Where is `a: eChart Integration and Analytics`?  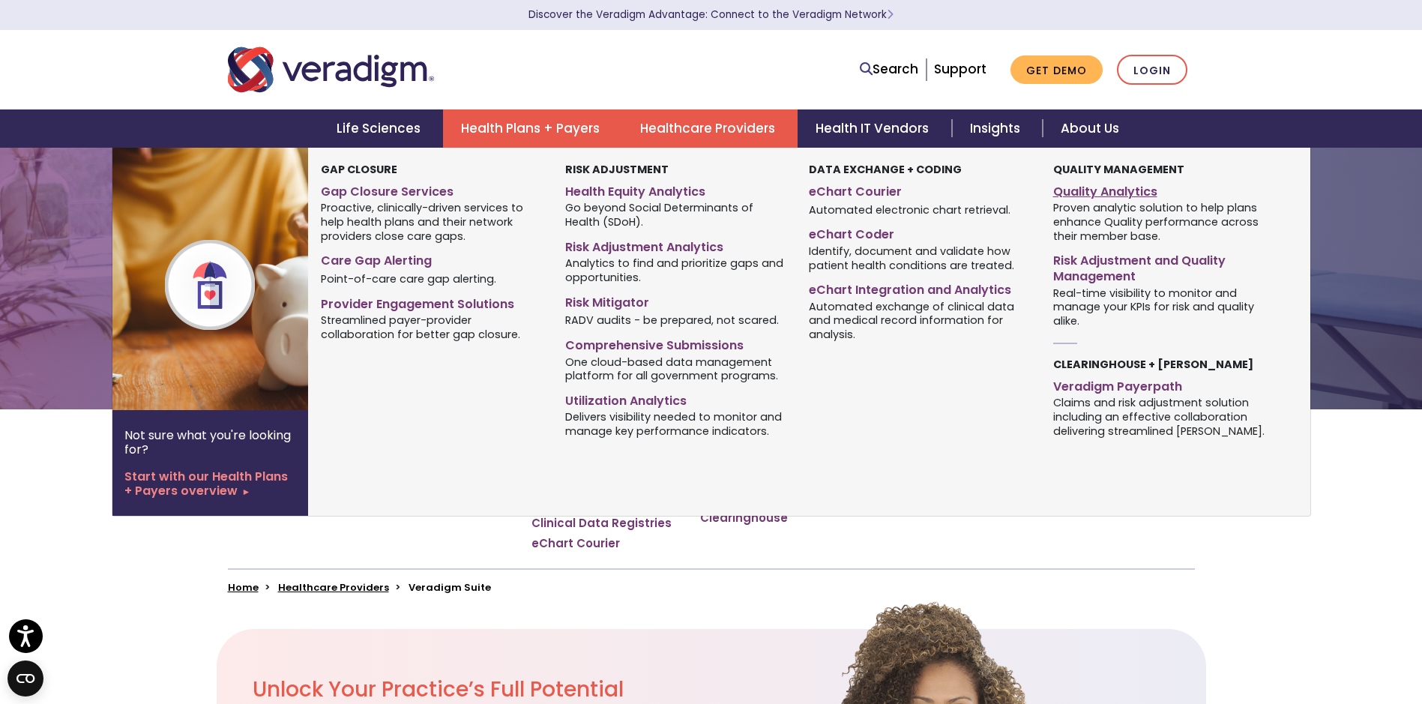 a: eChart Integration and Analytics is located at coordinates (919, 287).